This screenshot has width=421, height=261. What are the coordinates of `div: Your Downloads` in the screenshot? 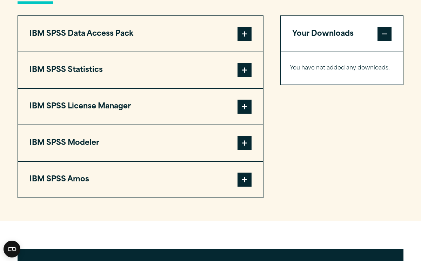 It's located at (341, 68).